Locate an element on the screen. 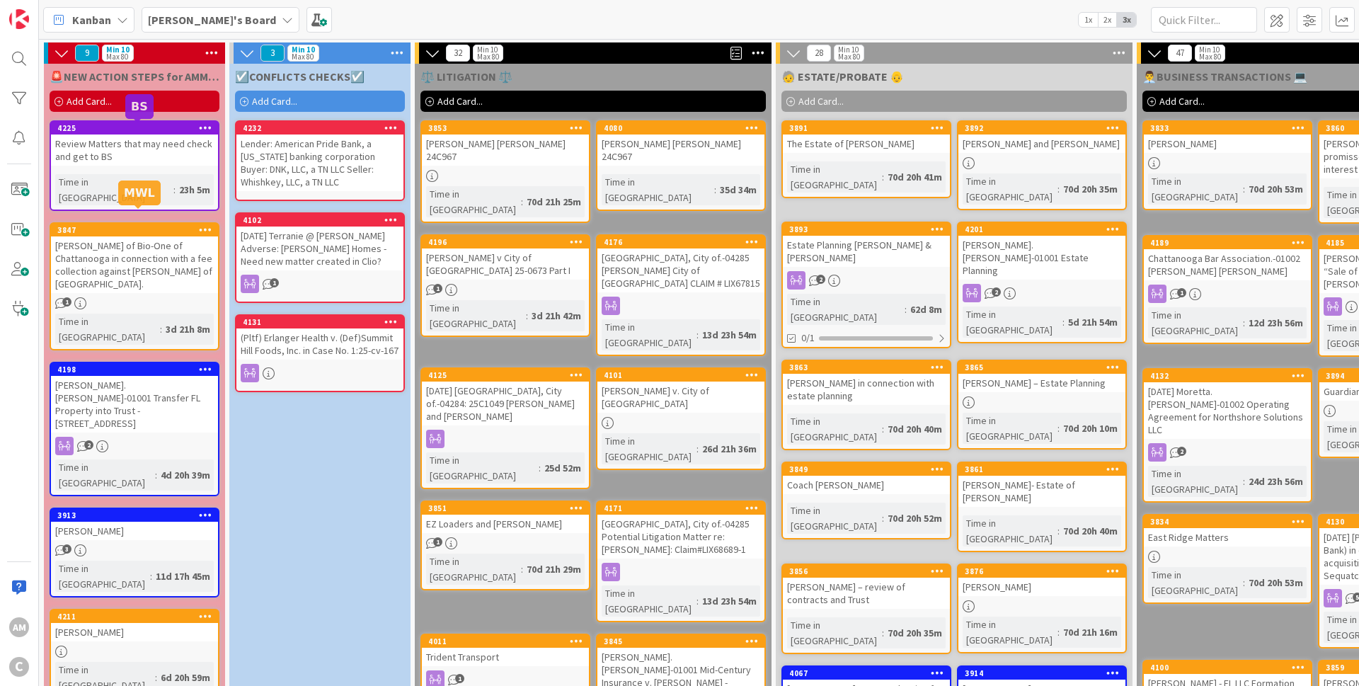 This screenshot has width=1359, height=686. span: 0/1 is located at coordinates (808, 338).